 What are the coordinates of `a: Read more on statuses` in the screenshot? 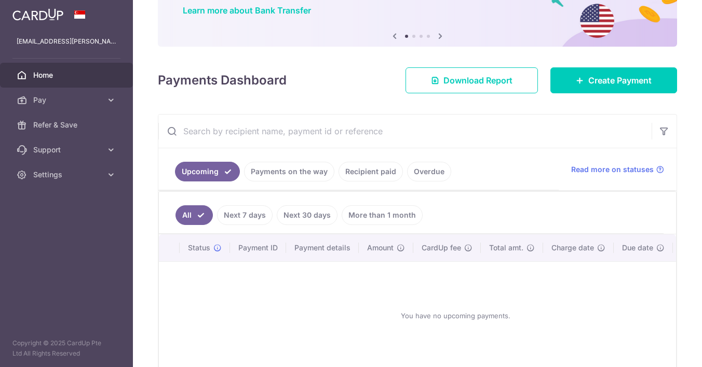 It's located at (617, 170).